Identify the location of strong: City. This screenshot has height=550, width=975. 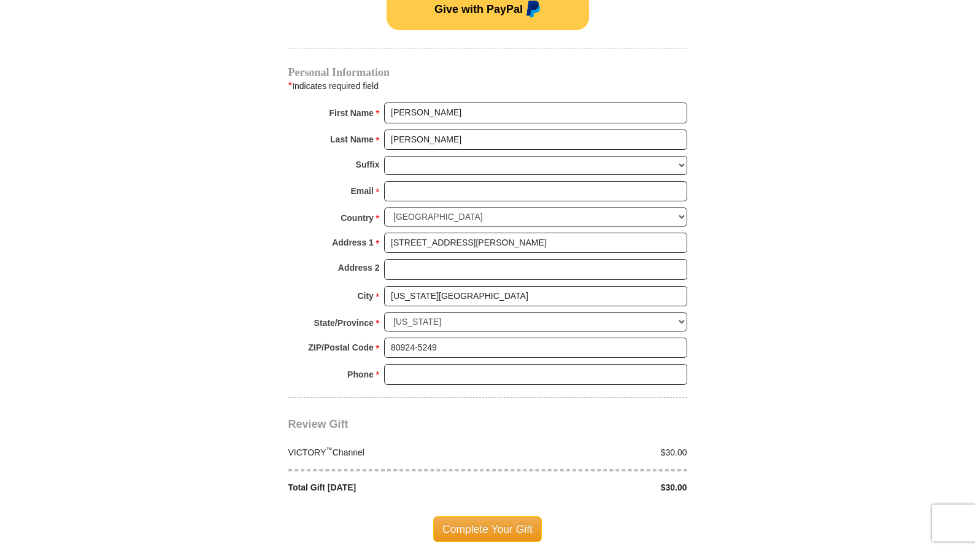
(365, 296).